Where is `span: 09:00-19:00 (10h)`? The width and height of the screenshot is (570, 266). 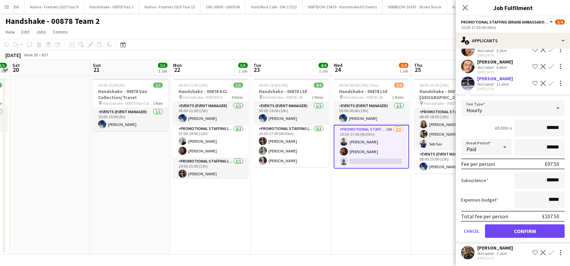 span: 09:00-19:00 (10h) is located at coordinates (273, 85).